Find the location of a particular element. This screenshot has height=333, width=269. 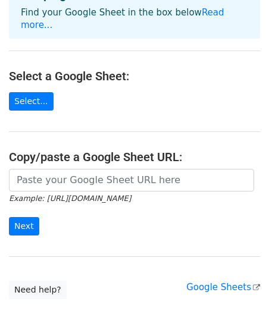

p: Find your Google Sheet in the box below is located at coordinates (134, 19).